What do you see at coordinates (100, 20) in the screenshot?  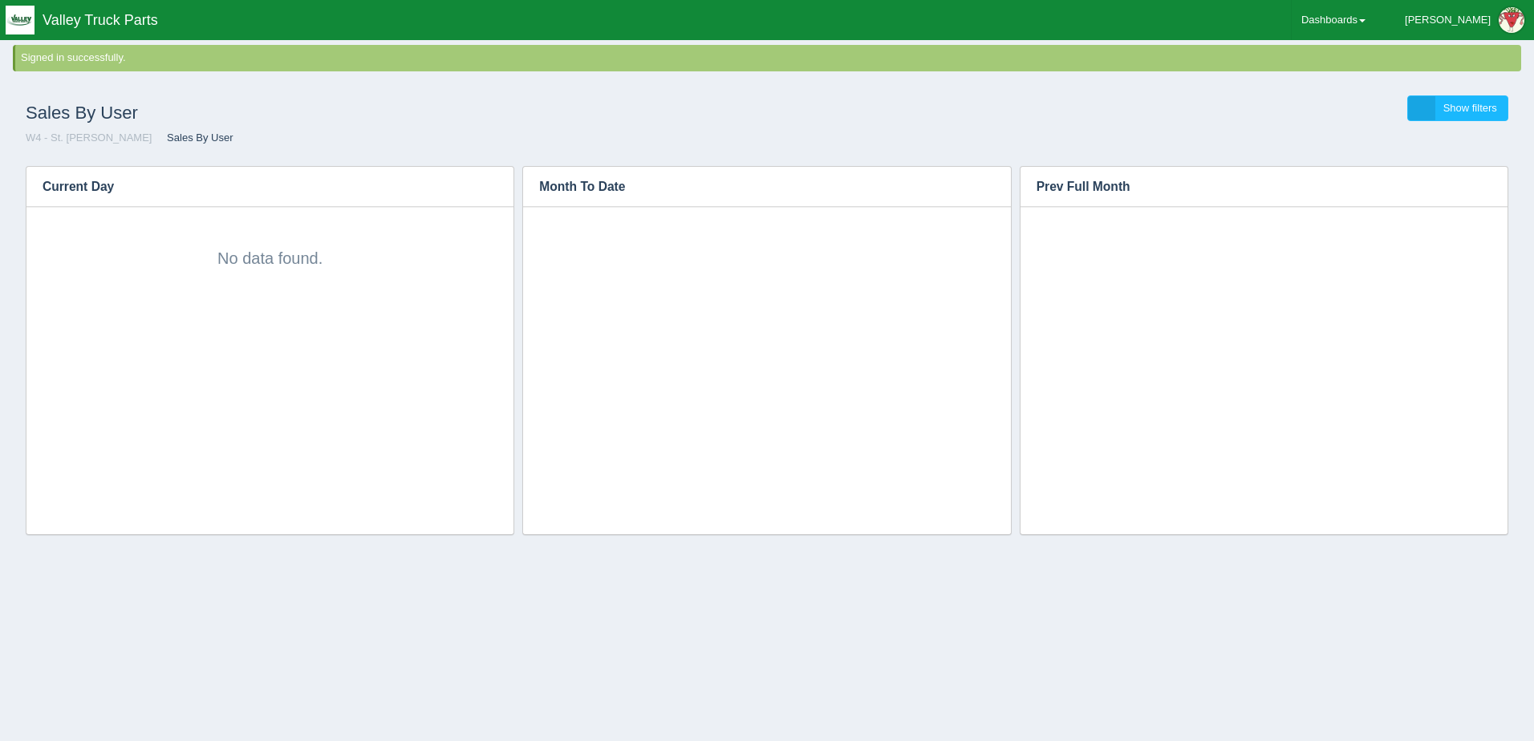 I see `span: Valley Truck Parts` at bounding box center [100, 20].